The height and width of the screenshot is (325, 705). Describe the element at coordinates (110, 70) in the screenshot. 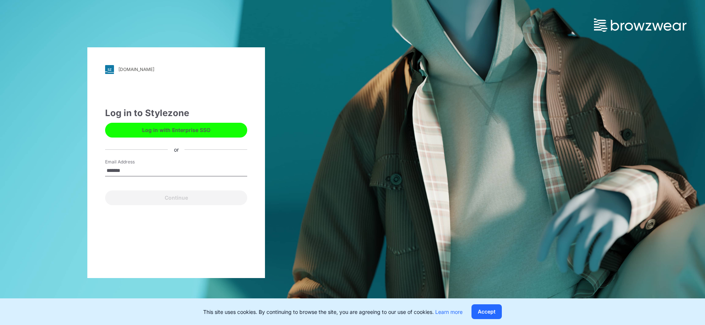

I see `img: svg+xml;base64,PHN2ZyB3aWR0aD0iMjgiIGhlaWdodD0iMjgiIHZpZXdCb3g9IjAgMCAyOCAyOCIgZmlsbD0ibm9uZSIgeG...` at that location.